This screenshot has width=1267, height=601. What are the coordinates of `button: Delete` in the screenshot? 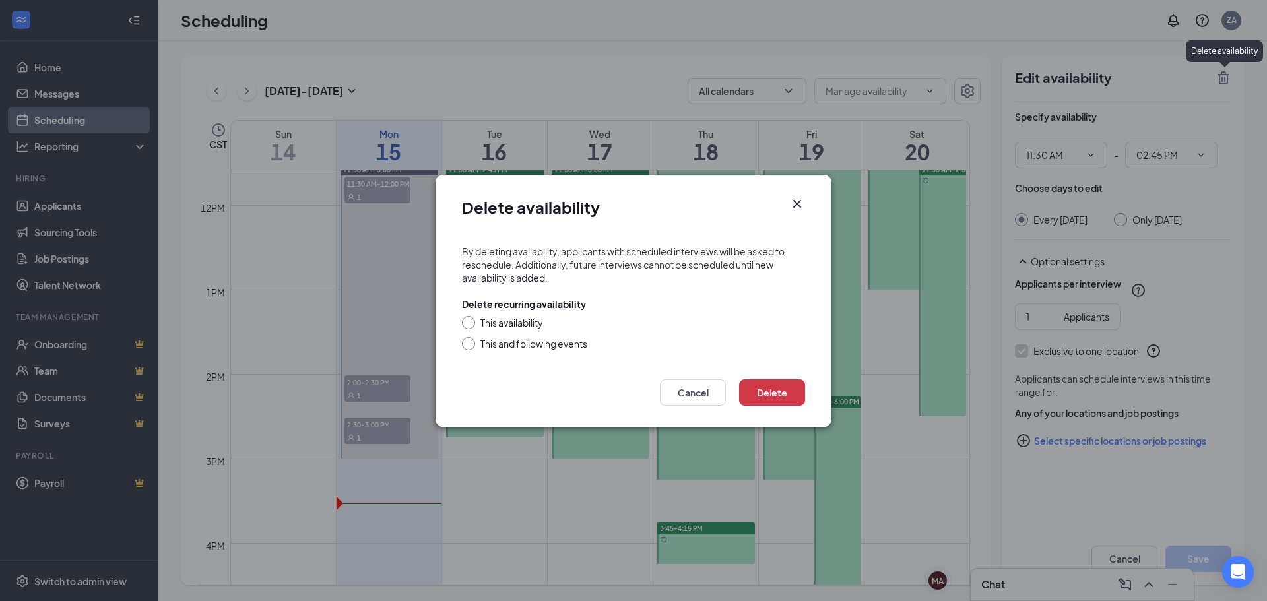 It's located at (772, 392).